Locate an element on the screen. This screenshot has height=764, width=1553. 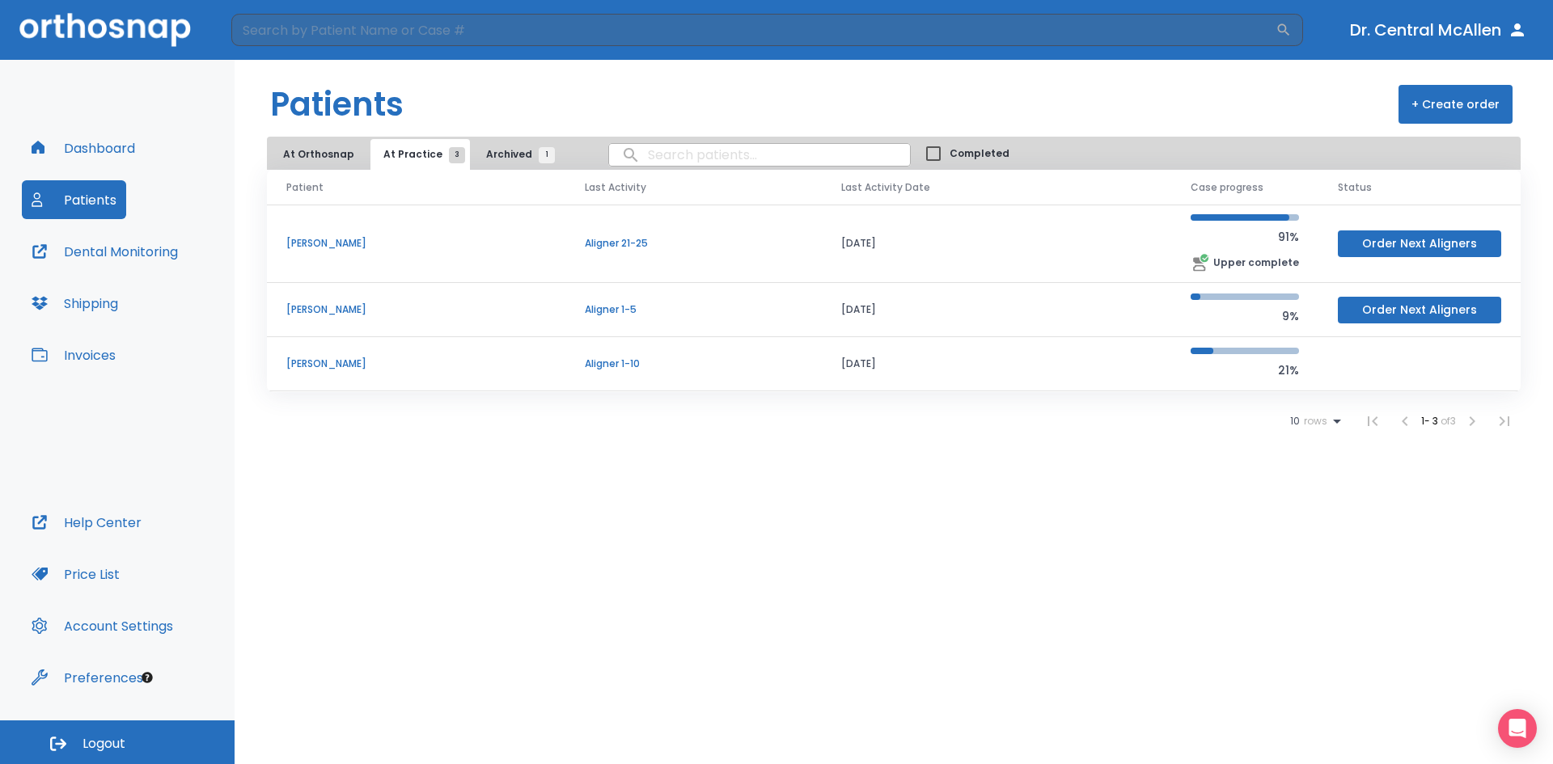
button: Dr. Central McAllen is located at coordinates (1438, 30).